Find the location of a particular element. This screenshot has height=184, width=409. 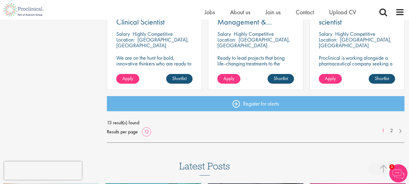

a: Jobs is located at coordinates (210, 12).